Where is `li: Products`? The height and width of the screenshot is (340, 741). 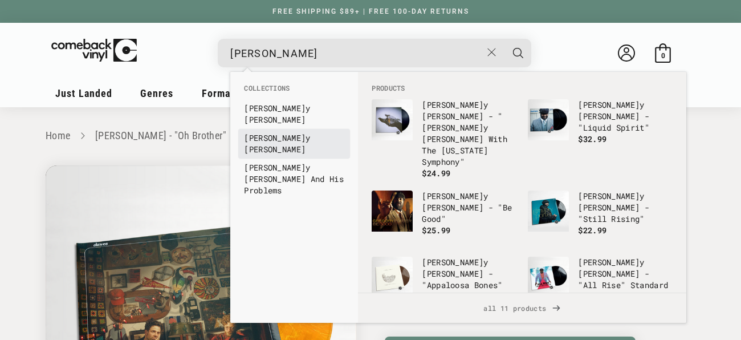 li: Products is located at coordinates (522, 88).